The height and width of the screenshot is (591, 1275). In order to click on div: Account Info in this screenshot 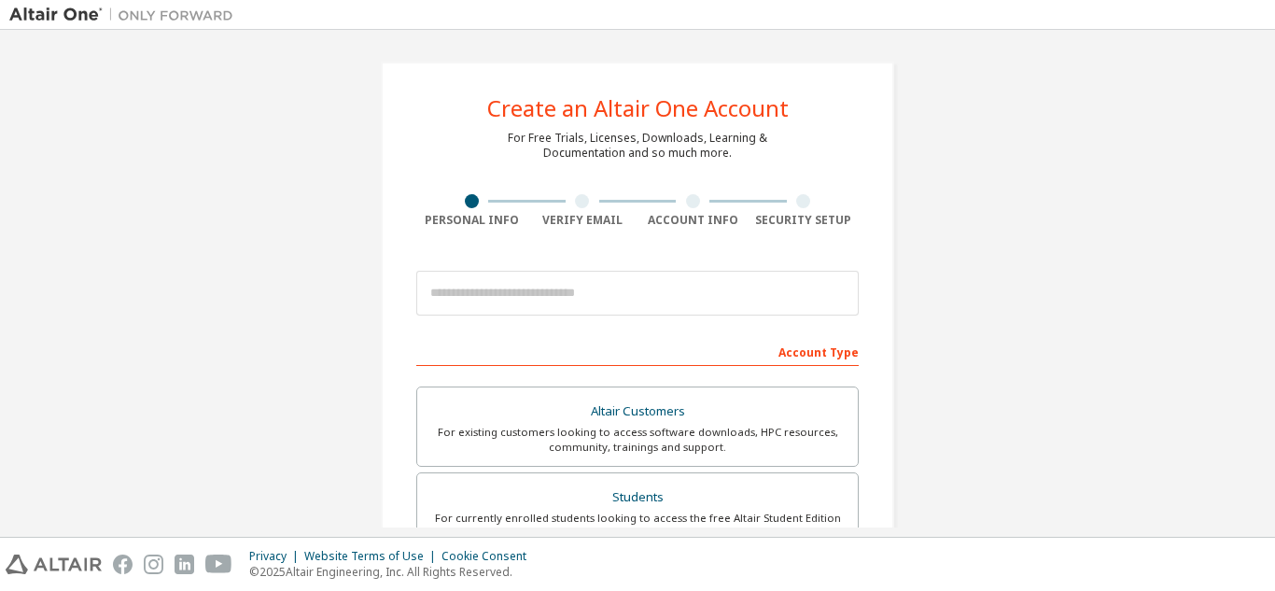, I will do `click(692, 220)`.